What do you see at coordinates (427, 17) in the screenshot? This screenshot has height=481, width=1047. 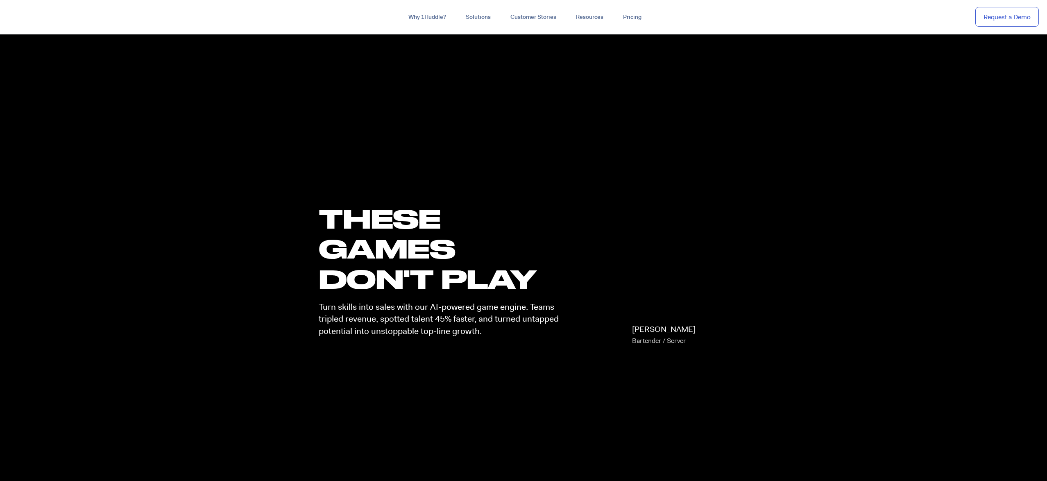 I see `a: Why 1Huddle?` at bounding box center [427, 17].